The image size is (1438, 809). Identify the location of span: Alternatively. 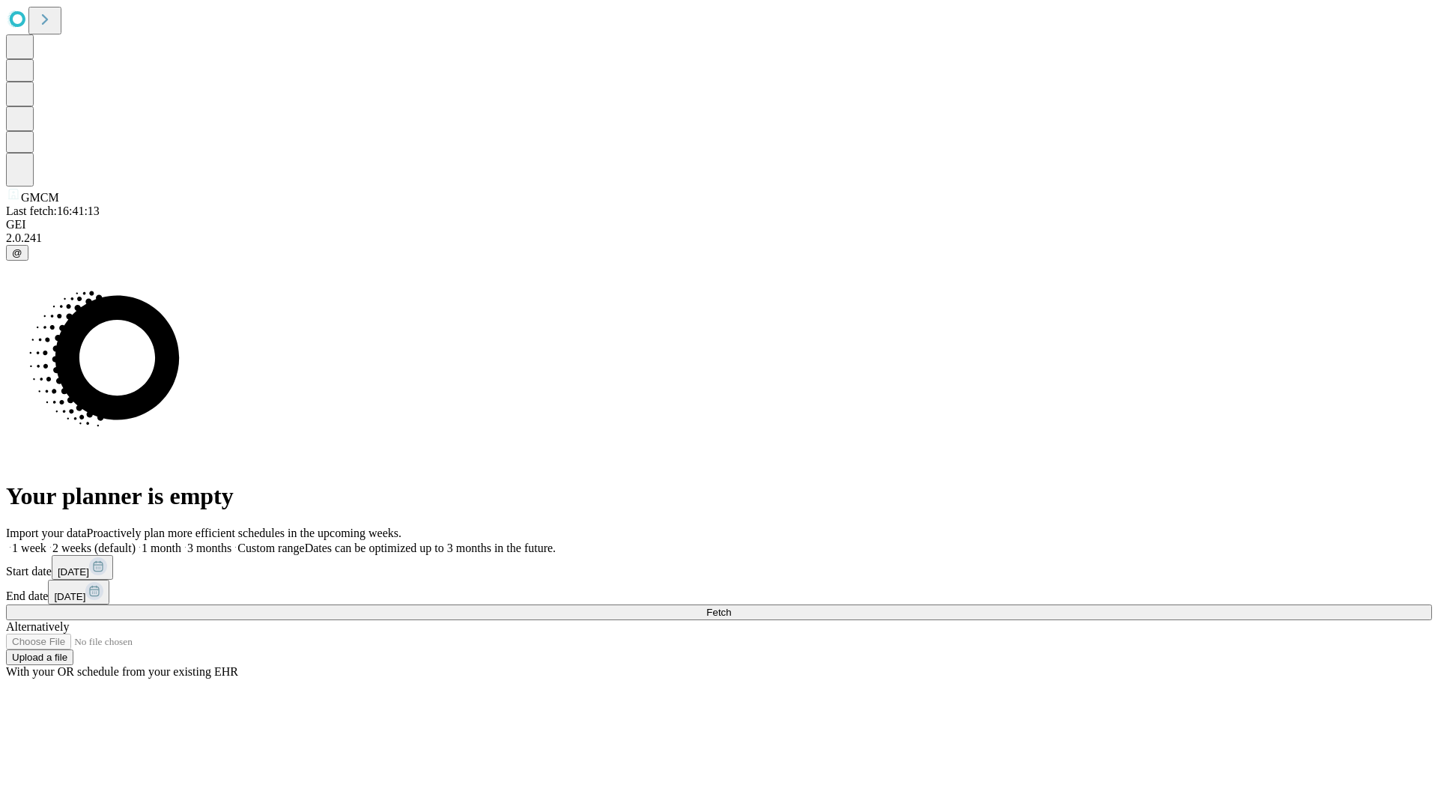
(37, 626).